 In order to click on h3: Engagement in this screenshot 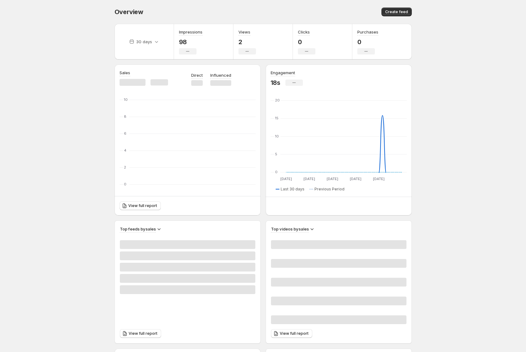, I will do `click(283, 73)`.